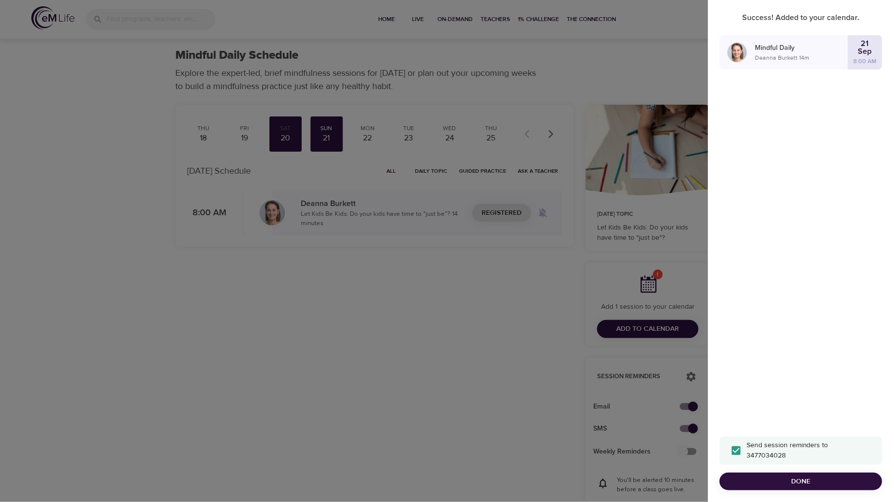  What do you see at coordinates (865, 61) in the screenshot?
I see `p: 8:00 AM` at bounding box center [865, 61].